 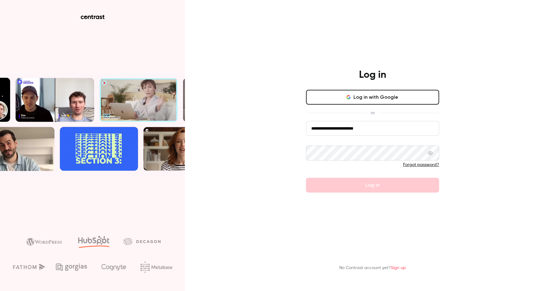 I want to click on button: Log in with Google, so click(x=372, y=97).